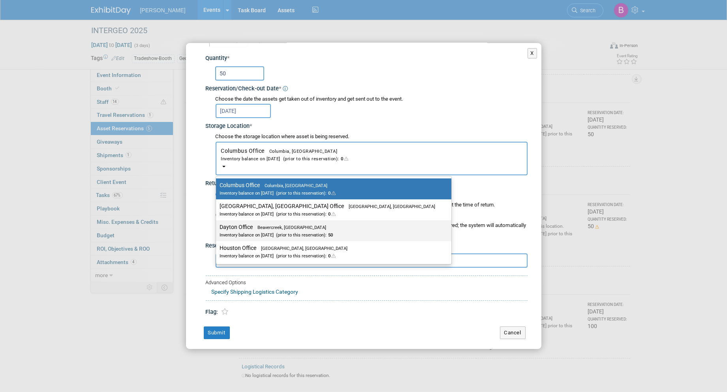 The image size is (727, 392). What do you see at coordinates (332, 230) in the screenshot?
I see `label: Dayton Office` at bounding box center [332, 230].